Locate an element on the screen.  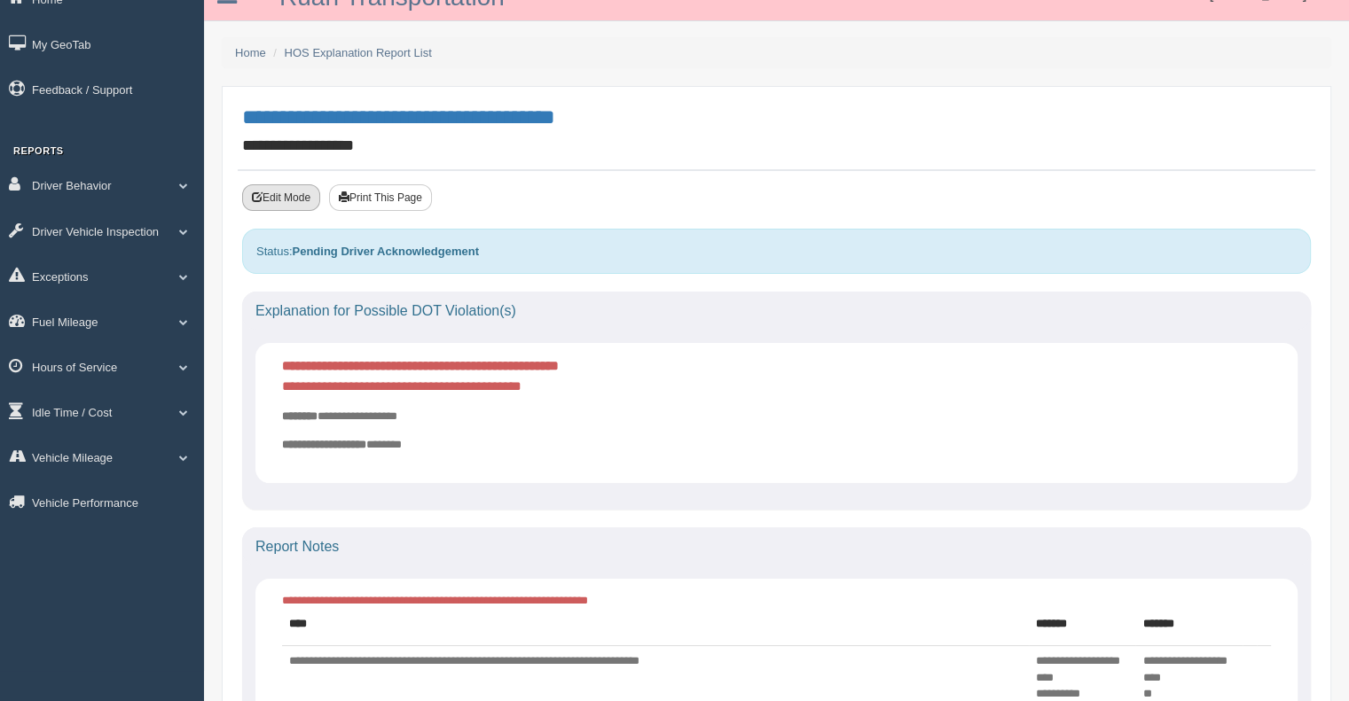
a: HOS Explanation Report List is located at coordinates (358, 52).